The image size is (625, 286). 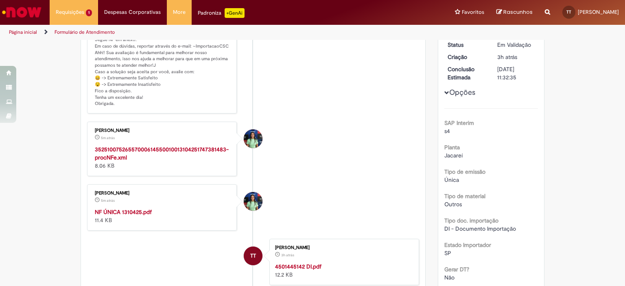 What do you see at coordinates (453, 155) in the screenshot?
I see `span: Jacareí` at bounding box center [453, 155].